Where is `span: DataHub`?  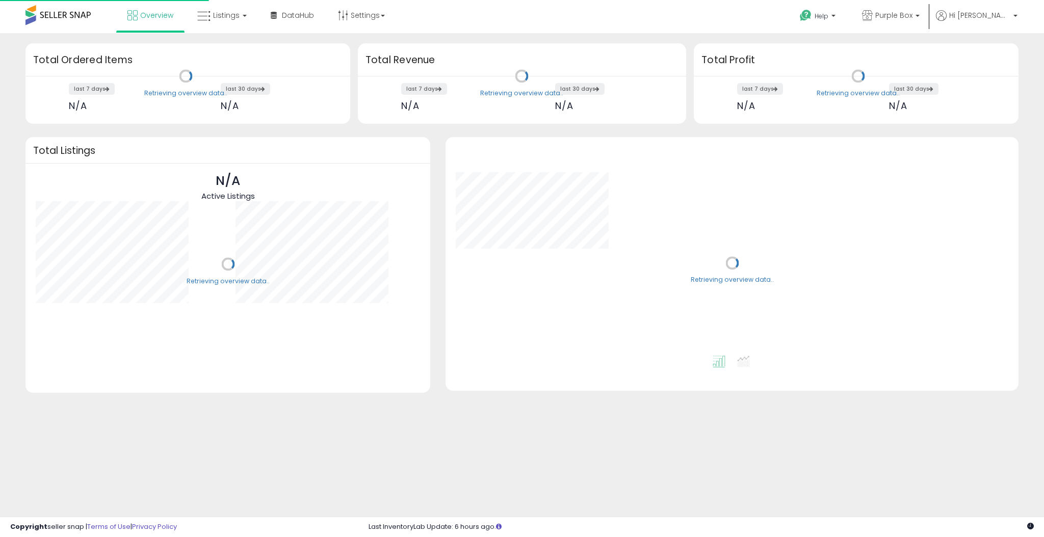
span: DataHub is located at coordinates (298, 15).